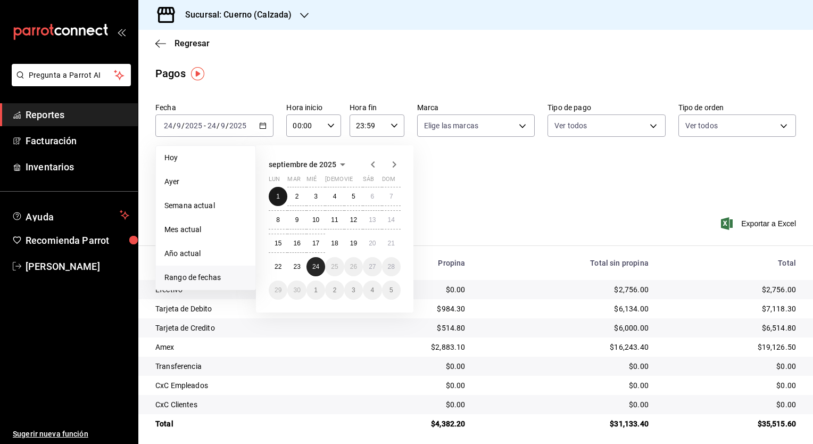 Image resolution: width=813 pixels, height=444 pixels. I want to click on button: 3 de octubre de 2025, so click(353, 290).